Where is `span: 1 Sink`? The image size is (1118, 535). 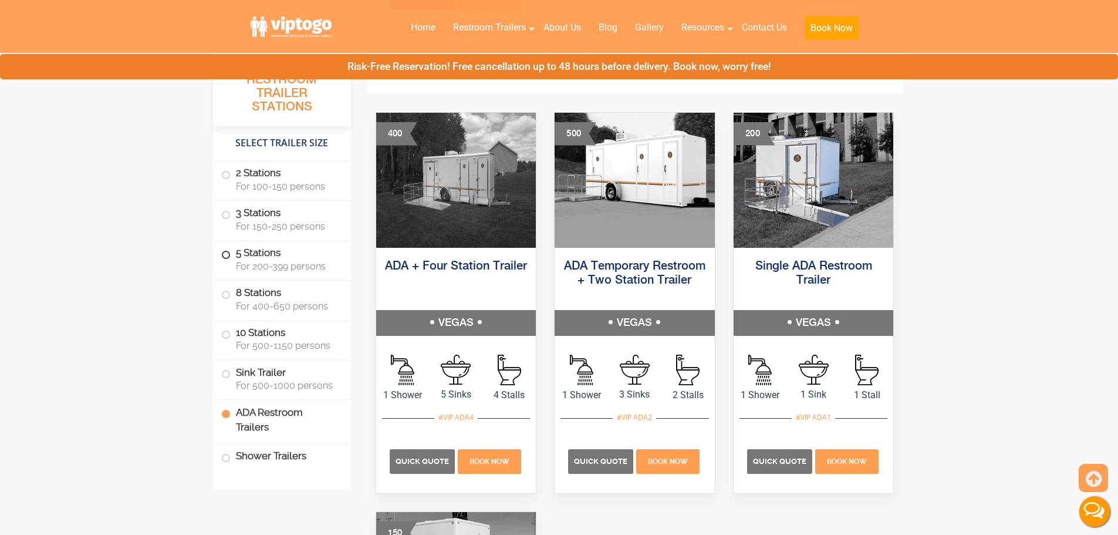
span: 1 Sink is located at coordinates (814, 394).